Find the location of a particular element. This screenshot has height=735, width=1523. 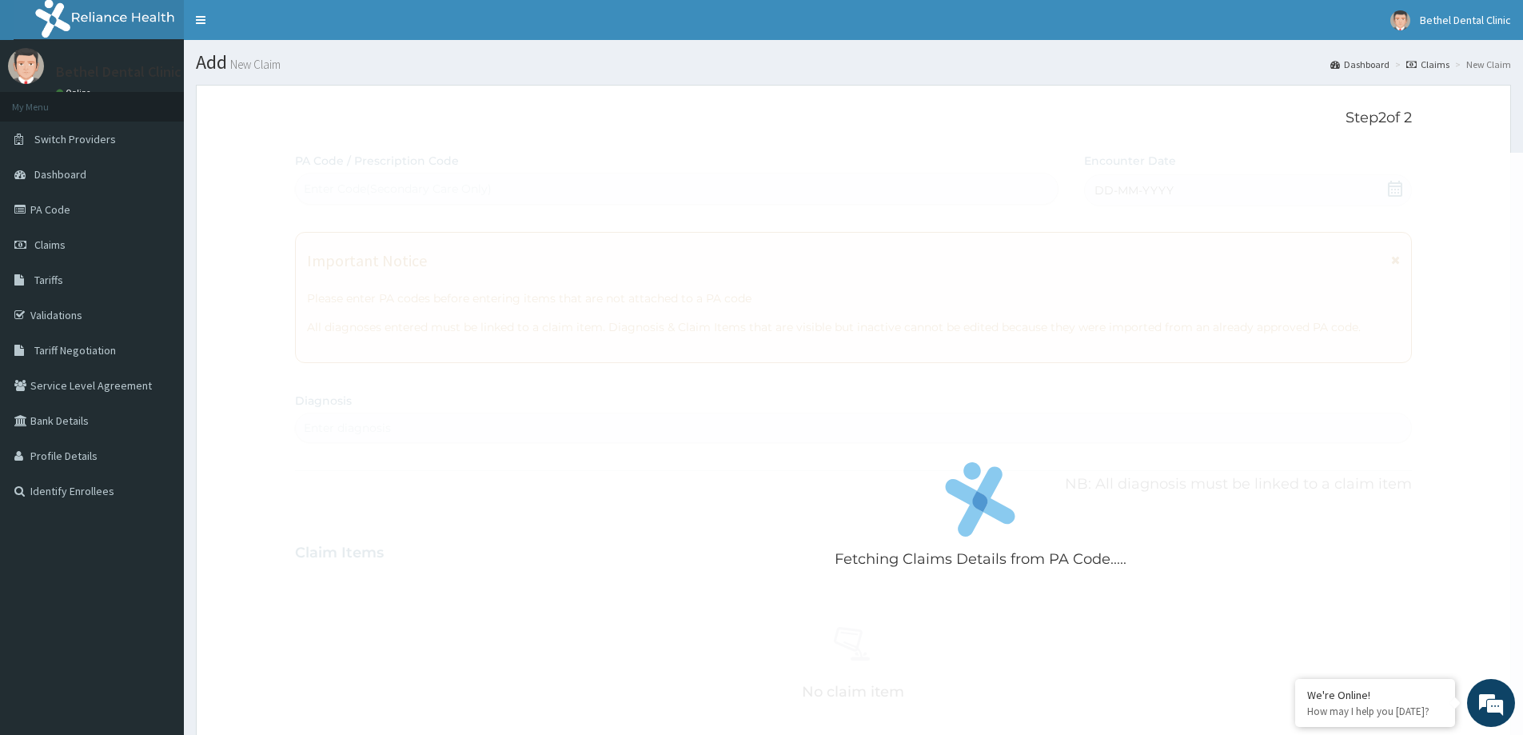

p: Fetching Claims Details from PA Code..... is located at coordinates (980, 560).